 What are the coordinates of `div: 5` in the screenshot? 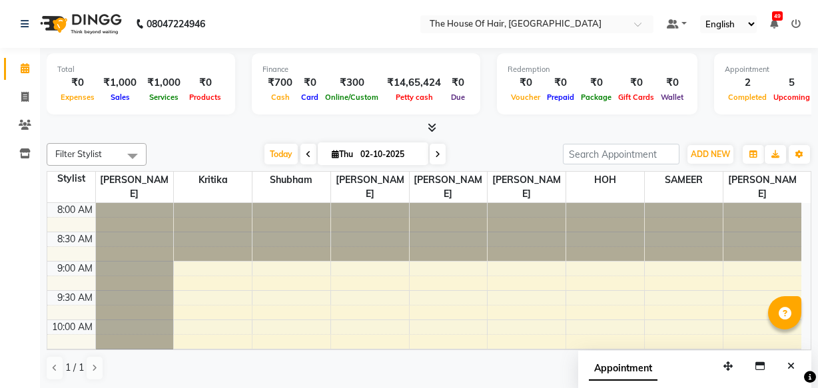 It's located at (791, 83).